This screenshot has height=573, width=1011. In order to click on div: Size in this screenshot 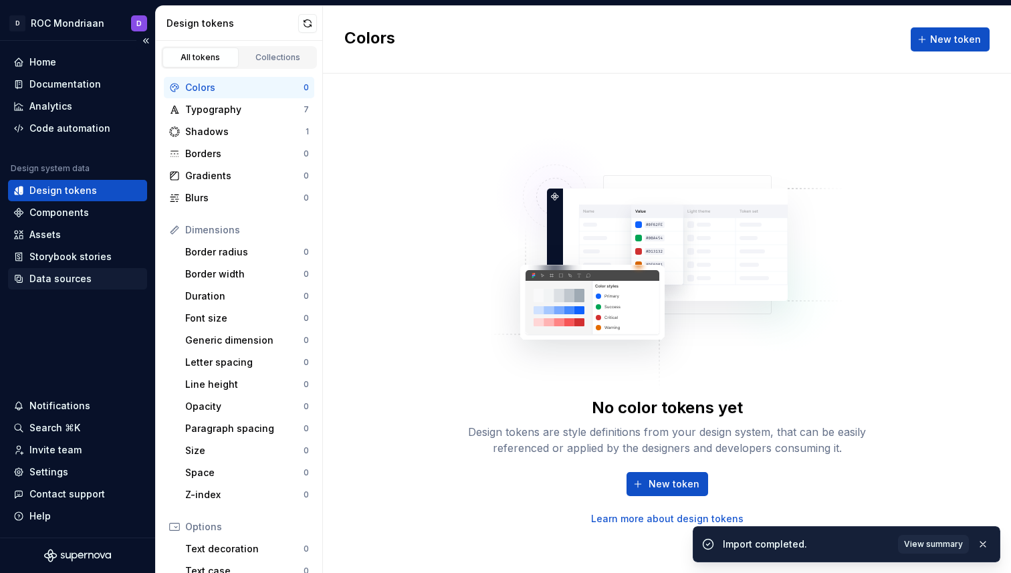, I will do `click(244, 451)`.